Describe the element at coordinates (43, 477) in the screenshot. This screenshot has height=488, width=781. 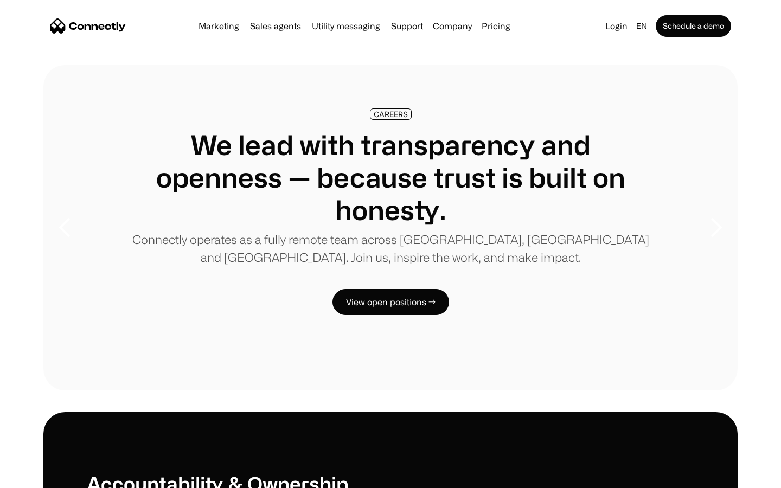
I see `ul: Language list` at that location.